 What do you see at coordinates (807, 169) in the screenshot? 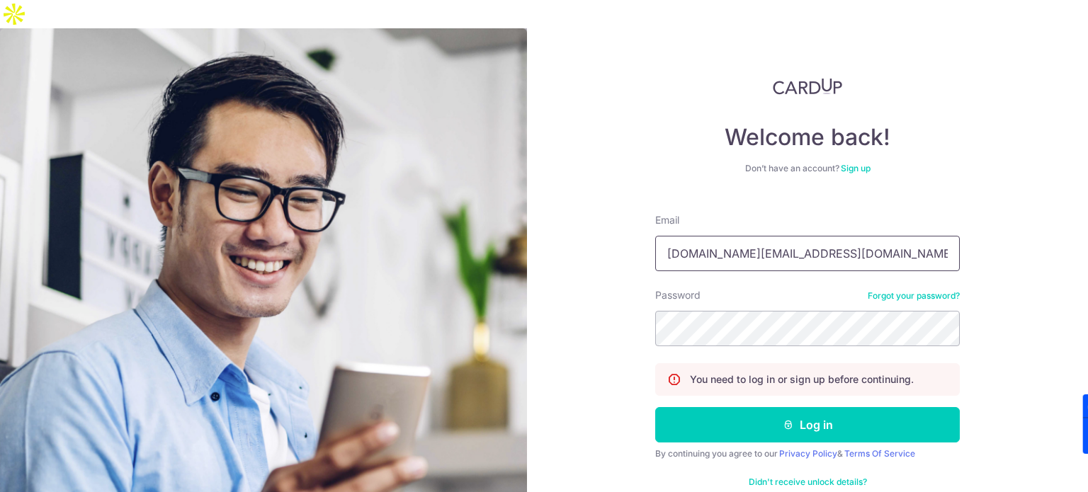
I see `div: Don’t have an account?` at bounding box center [807, 169].